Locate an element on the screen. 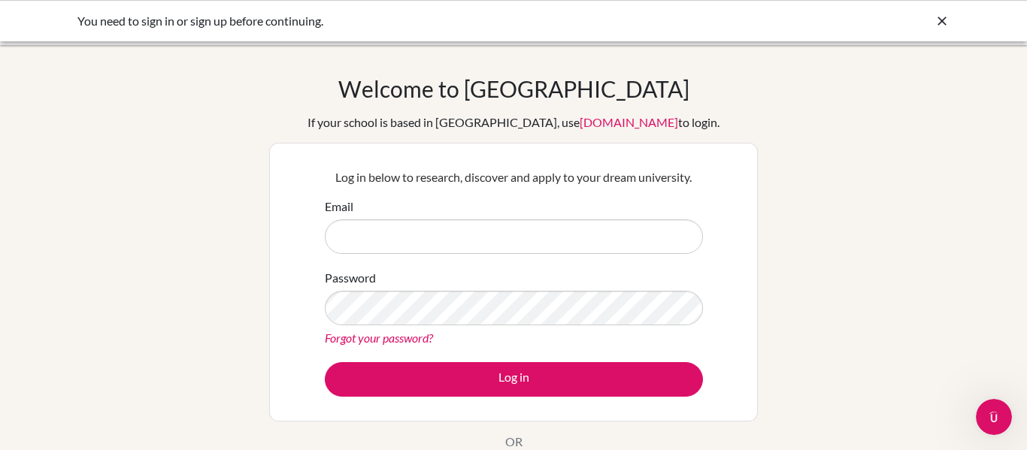 This screenshot has height=450, width=1027. p: Log in below to research, discover and apply to your dream university. is located at coordinates (514, 177).